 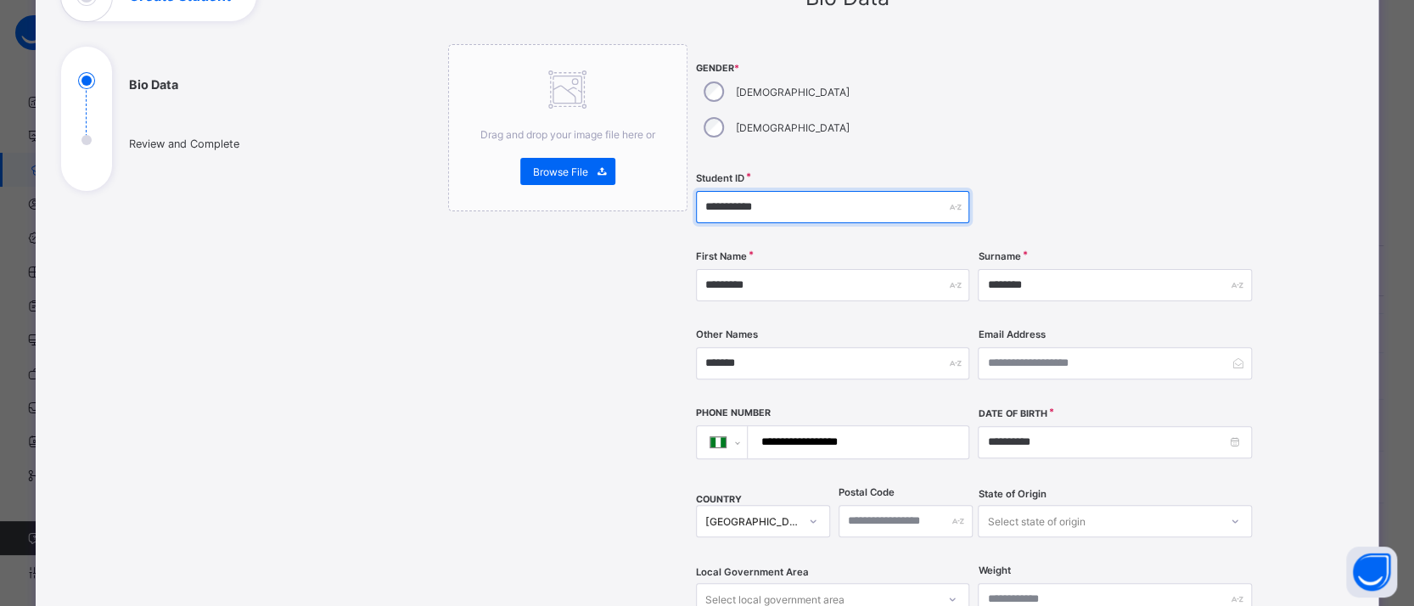 I want to click on span: COUNTRY, so click(x=719, y=499).